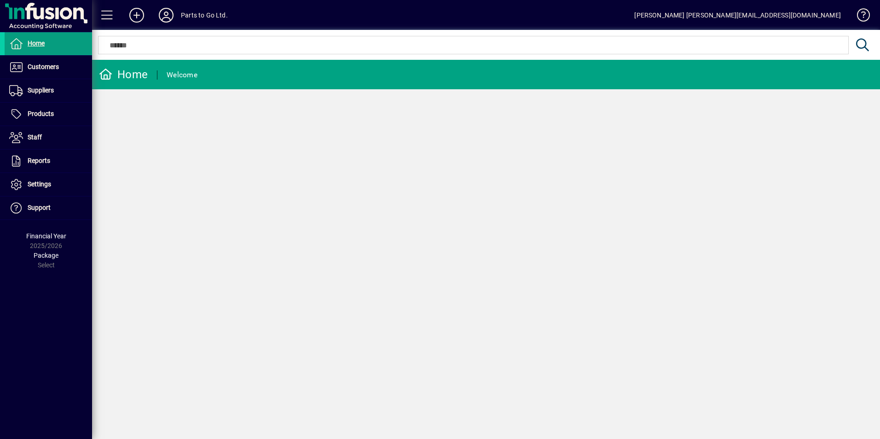 The height and width of the screenshot is (439, 880). Describe the element at coordinates (48, 114) in the screenshot. I see `a: Products` at that location.